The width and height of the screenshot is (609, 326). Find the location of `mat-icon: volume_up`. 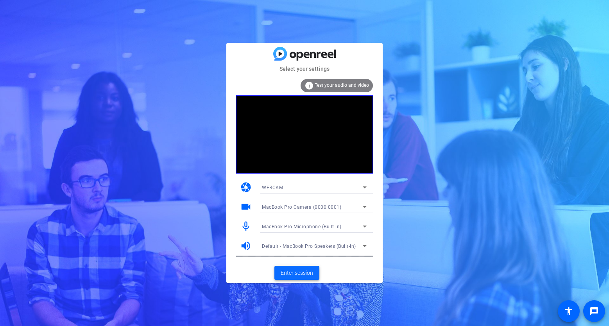

mat-icon: volume_up is located at coordinates (246, 246).